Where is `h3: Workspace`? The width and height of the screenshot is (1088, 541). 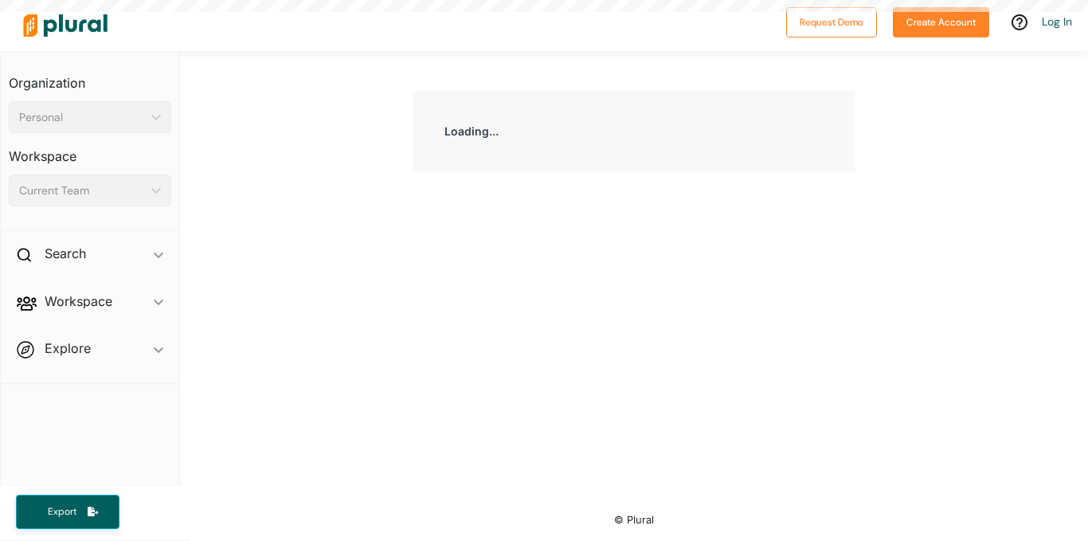 h3: Workspace is located at coordinates (90, 151).